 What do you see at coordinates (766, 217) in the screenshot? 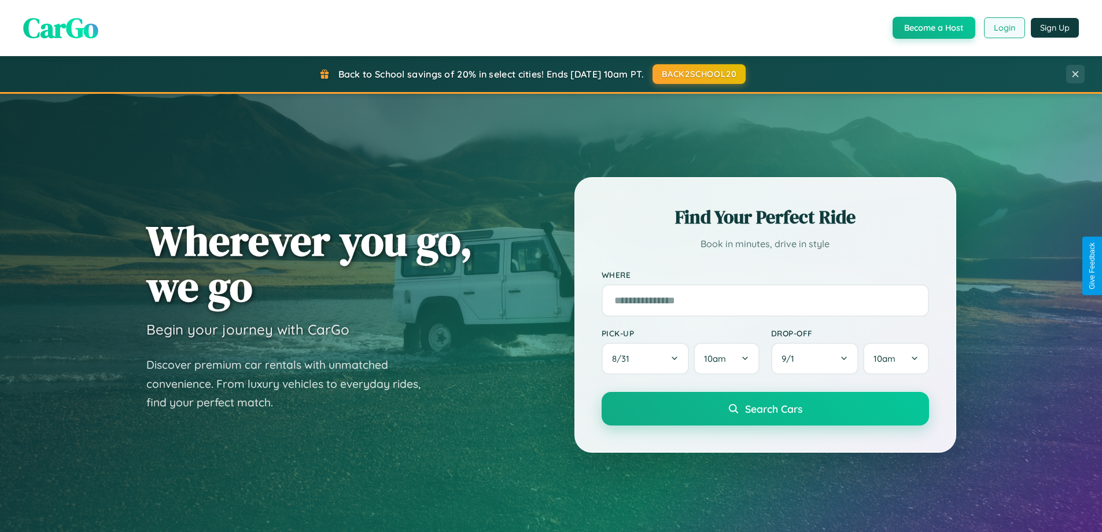
I see `h2: Find Your Perfect Ride` at bounding box center [766, 217].